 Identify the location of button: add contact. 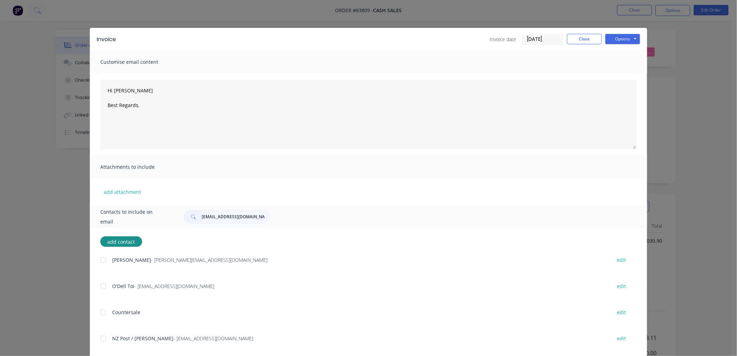
(121, 241).